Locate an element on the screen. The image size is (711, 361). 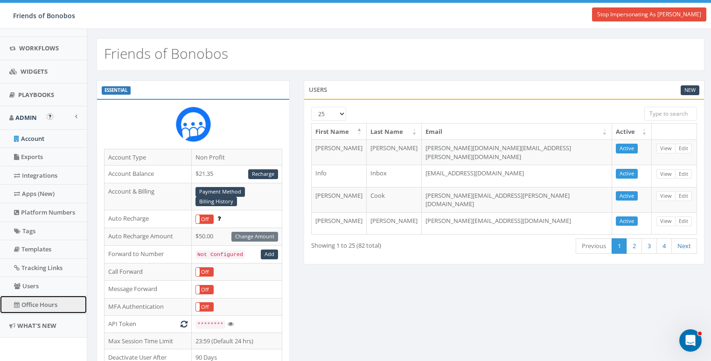
td: Non Profit is located at coordinates (237, 157).